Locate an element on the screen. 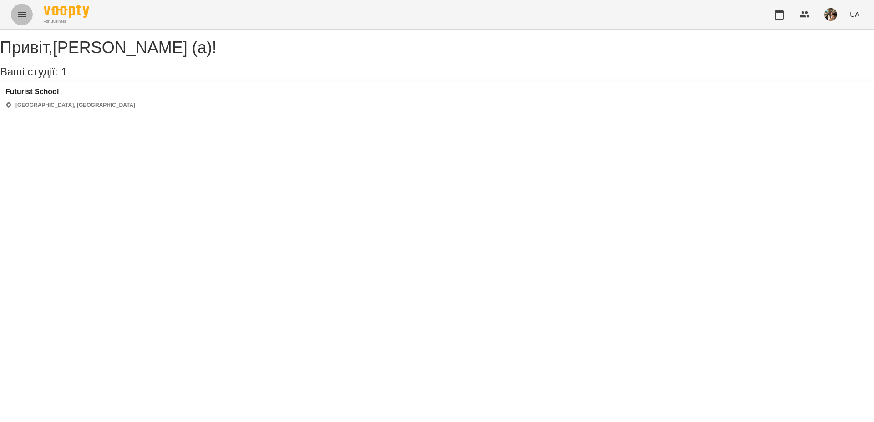 This screenshot has height=422, width=874. span: UA is located at coordinates (854, 14).